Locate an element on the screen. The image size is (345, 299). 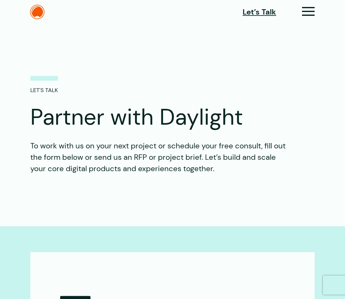
h1: Partner with Daylight is located at coordinates (172, 117).